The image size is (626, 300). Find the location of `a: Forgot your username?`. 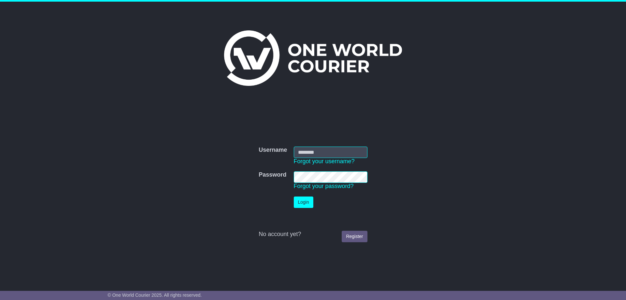

a: Forgot your username? is located at coordinates (324, 161).